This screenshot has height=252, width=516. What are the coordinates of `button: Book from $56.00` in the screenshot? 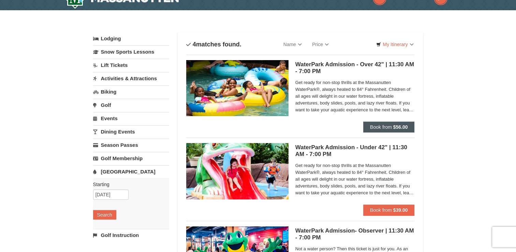 It's located at (389, 127).